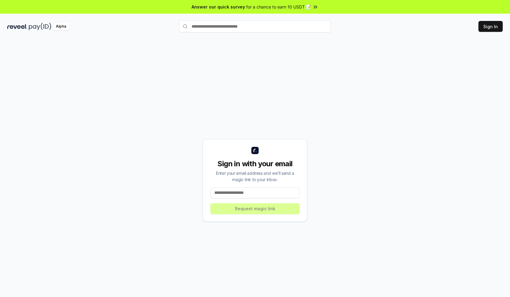 Image resolution: width=510 pixels, height=297 pixels. I want to click on span: Answer our quick survey, so click(218, 7).